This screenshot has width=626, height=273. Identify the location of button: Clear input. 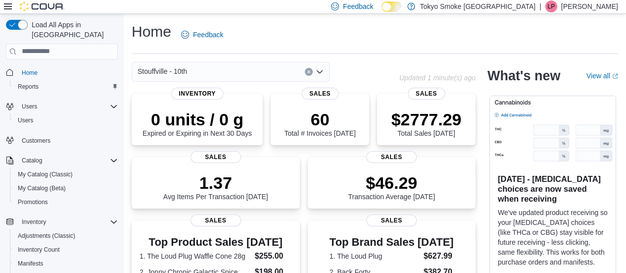
(309, 72).